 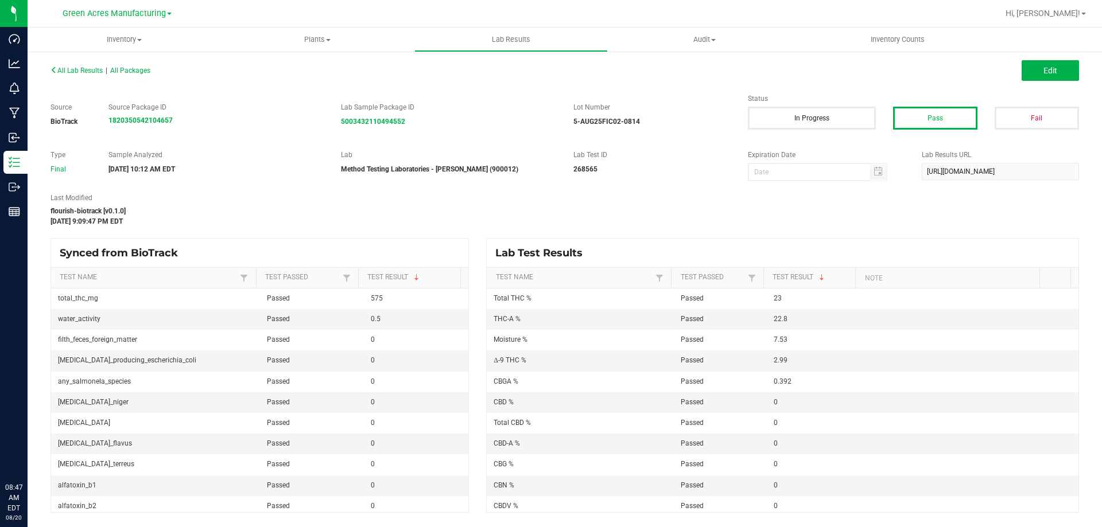 I want to click on label: Expiration Date, so click(x=826, y=155).